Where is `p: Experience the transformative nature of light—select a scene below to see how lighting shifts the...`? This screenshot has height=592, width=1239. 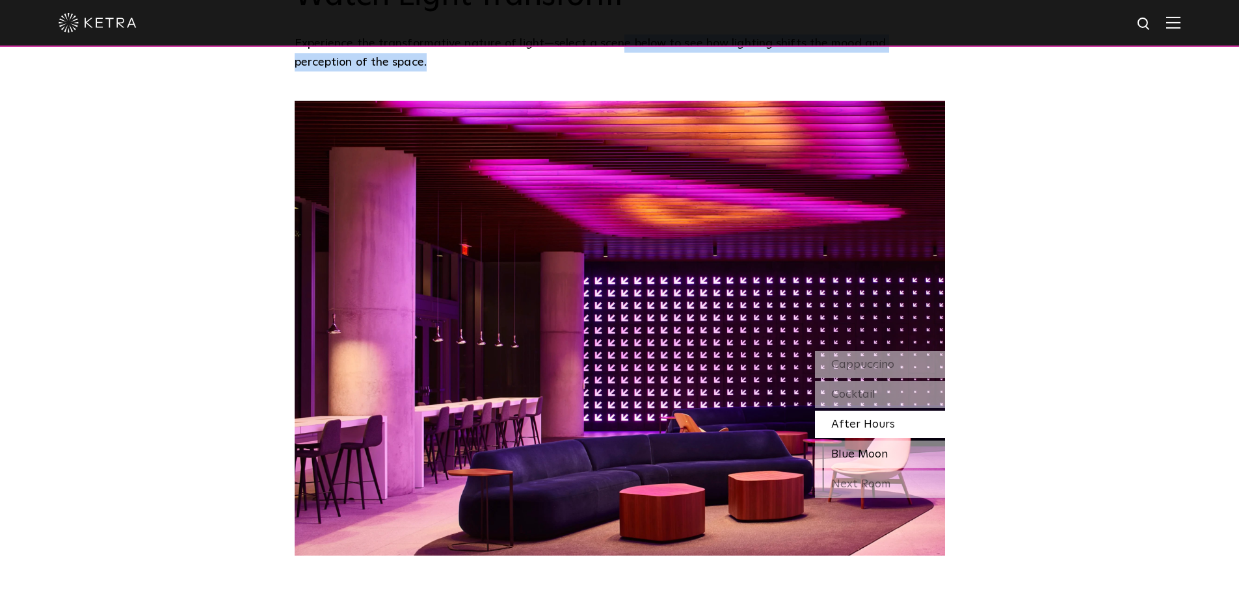
p: Experience the transformative nature of light—select a scene below to see how lighting shifts the... is located at coordinates (616, 53).